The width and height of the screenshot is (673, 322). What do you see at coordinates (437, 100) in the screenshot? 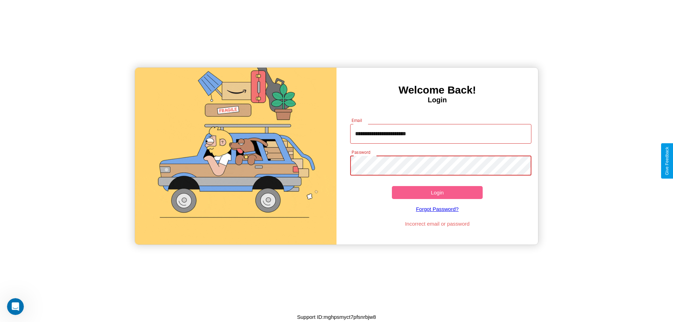
I see `h4: Login` at bounding box center [437, 100].